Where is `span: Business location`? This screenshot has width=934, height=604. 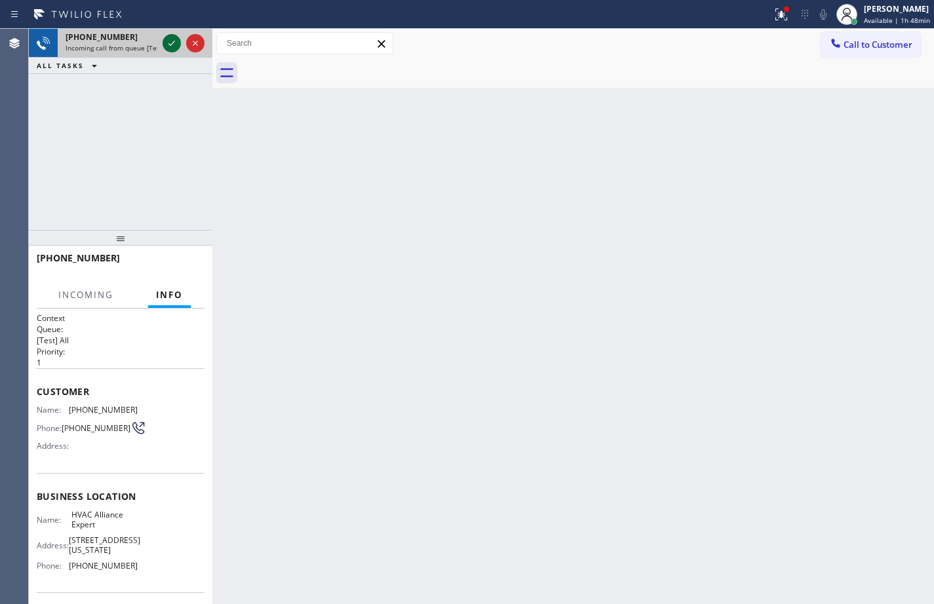 span: Business location is located at coordinates (121, 496).